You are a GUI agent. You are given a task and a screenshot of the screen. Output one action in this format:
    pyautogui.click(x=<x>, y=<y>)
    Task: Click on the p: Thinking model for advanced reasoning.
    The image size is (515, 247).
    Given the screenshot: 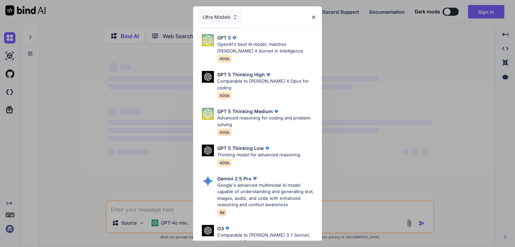 What is the action you would take?
    pyautogui.click(x=259, y=155)
    